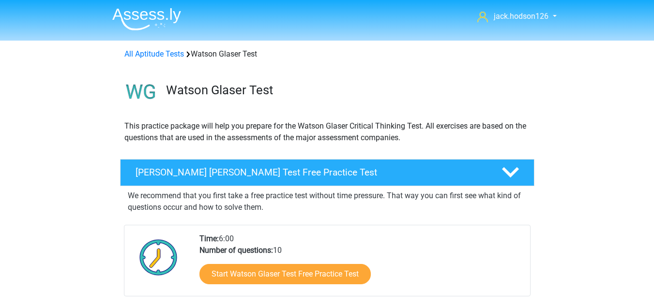  What do you see at coordinates (209, 239) in the screenshot?
I see `b: Time:` at bounding box center [209, 239].